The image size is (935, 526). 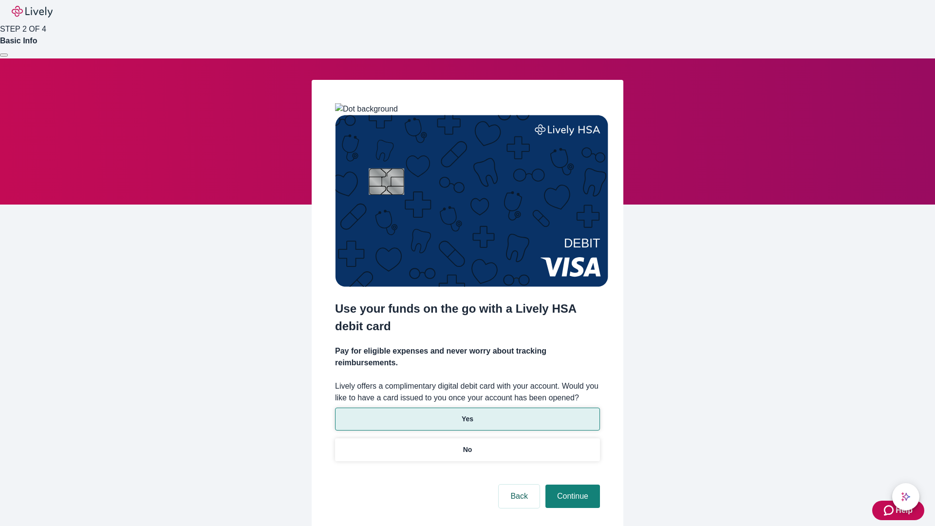 What do you see at coordinates (519, 496) in the screenshot?
I see `button: Back` at bounding box center [519, 496].